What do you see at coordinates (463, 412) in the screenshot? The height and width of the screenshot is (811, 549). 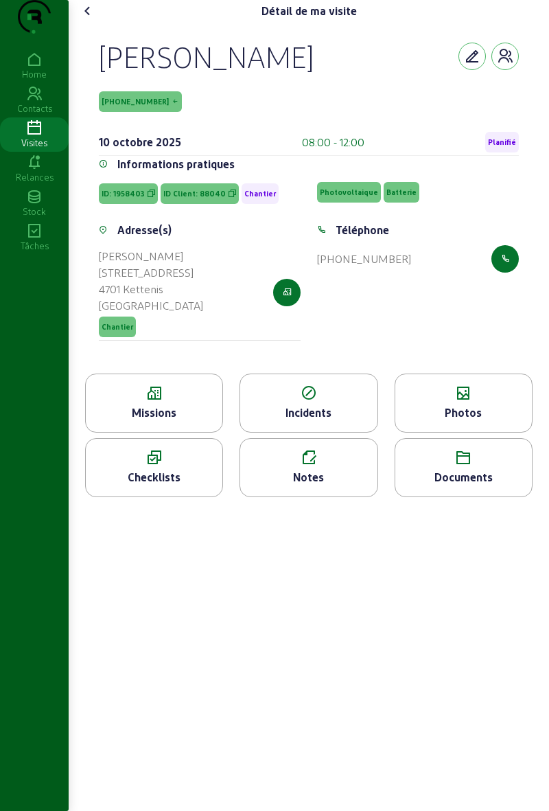 I see `div: Photos` at bounding box center [463, 412].